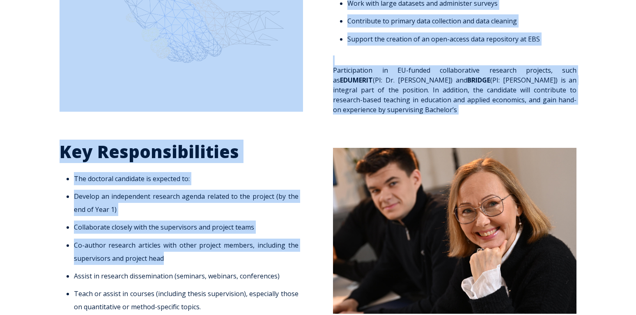 The height and width of the screenshot is (315, 636). Describe the element at coordinates (186, 203) in the screenshot. I see `li: Develop an independent research agenda related to the project (by the end of Year 1)` at that location.